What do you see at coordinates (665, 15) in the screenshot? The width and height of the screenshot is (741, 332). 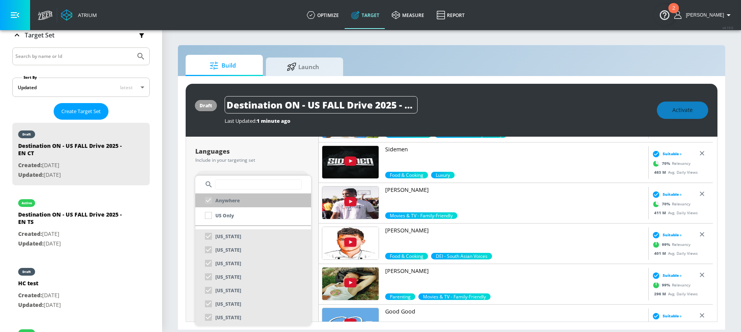 I see `button: Open Resource Center, 2 new notifications` at bounding box center [665, 15].